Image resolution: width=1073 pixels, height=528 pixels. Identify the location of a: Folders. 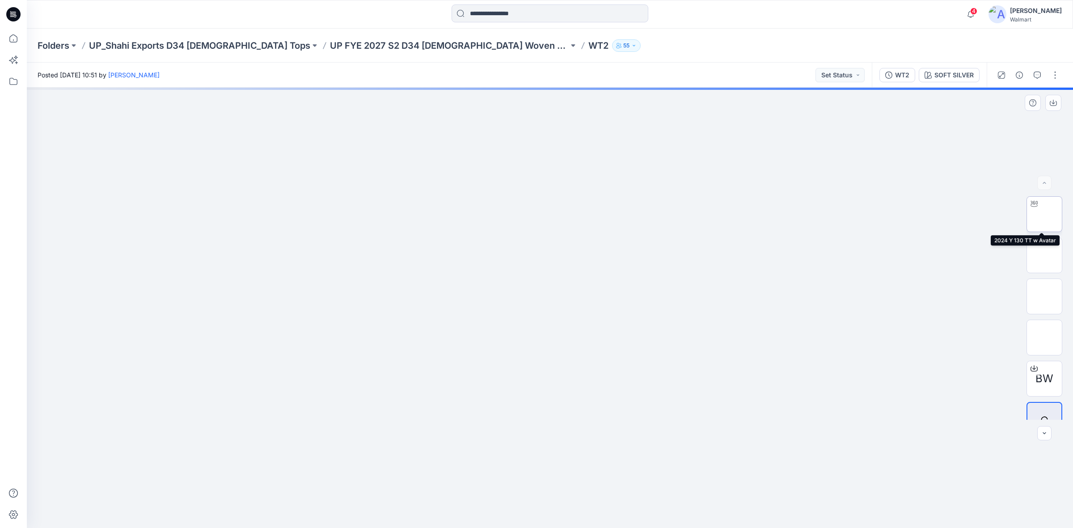
(53, 46).